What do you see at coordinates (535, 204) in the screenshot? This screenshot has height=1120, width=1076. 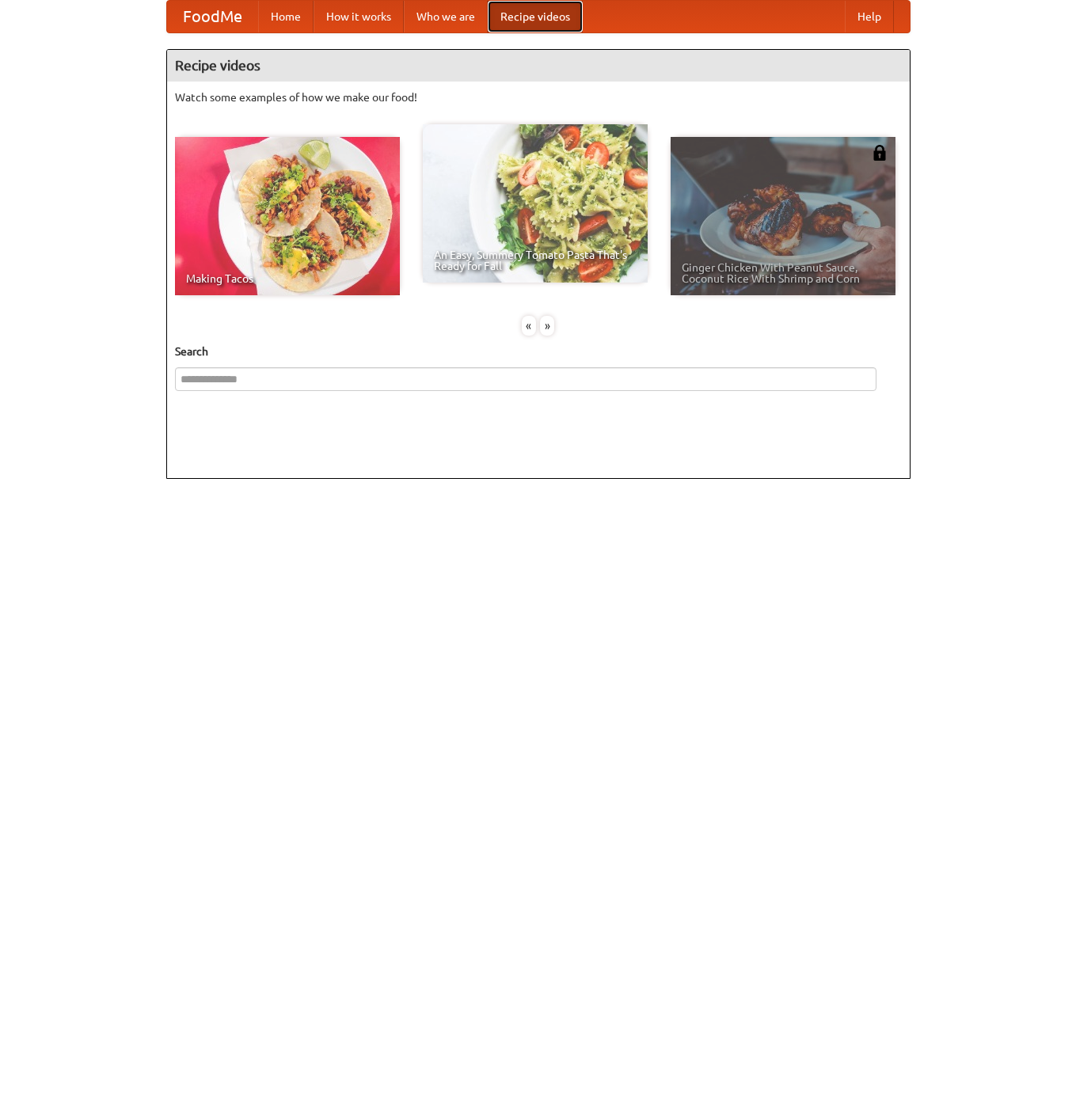 I see `a: An Easy, Summery Tomato Pasta That's Ready for Fall` at bounding box center [535, 204].